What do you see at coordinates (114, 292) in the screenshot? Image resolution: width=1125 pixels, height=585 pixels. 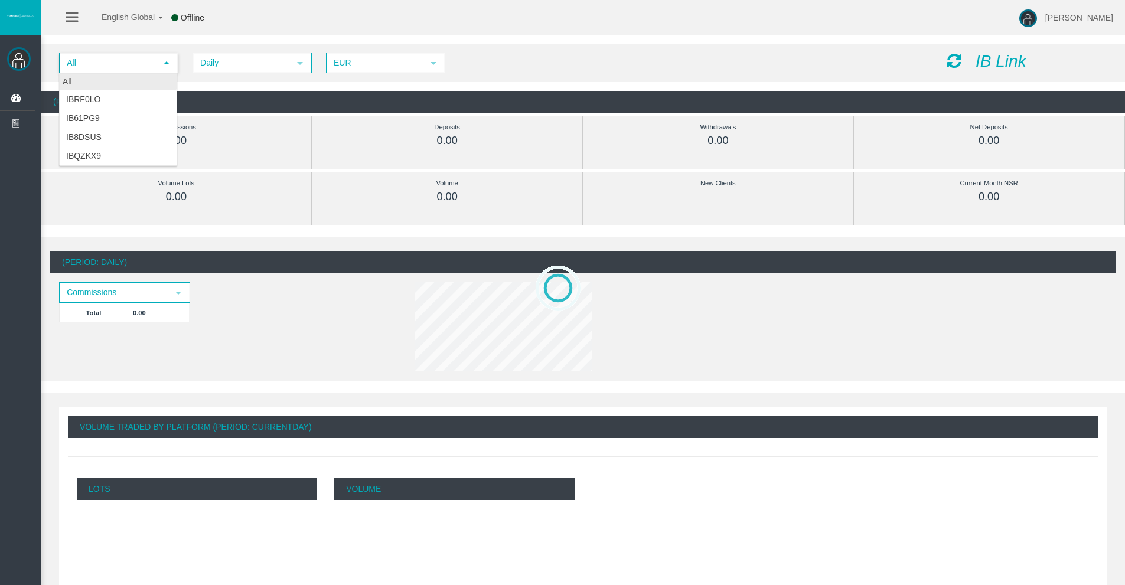 I see `span: Commissions` at bounding box center [114, 292].